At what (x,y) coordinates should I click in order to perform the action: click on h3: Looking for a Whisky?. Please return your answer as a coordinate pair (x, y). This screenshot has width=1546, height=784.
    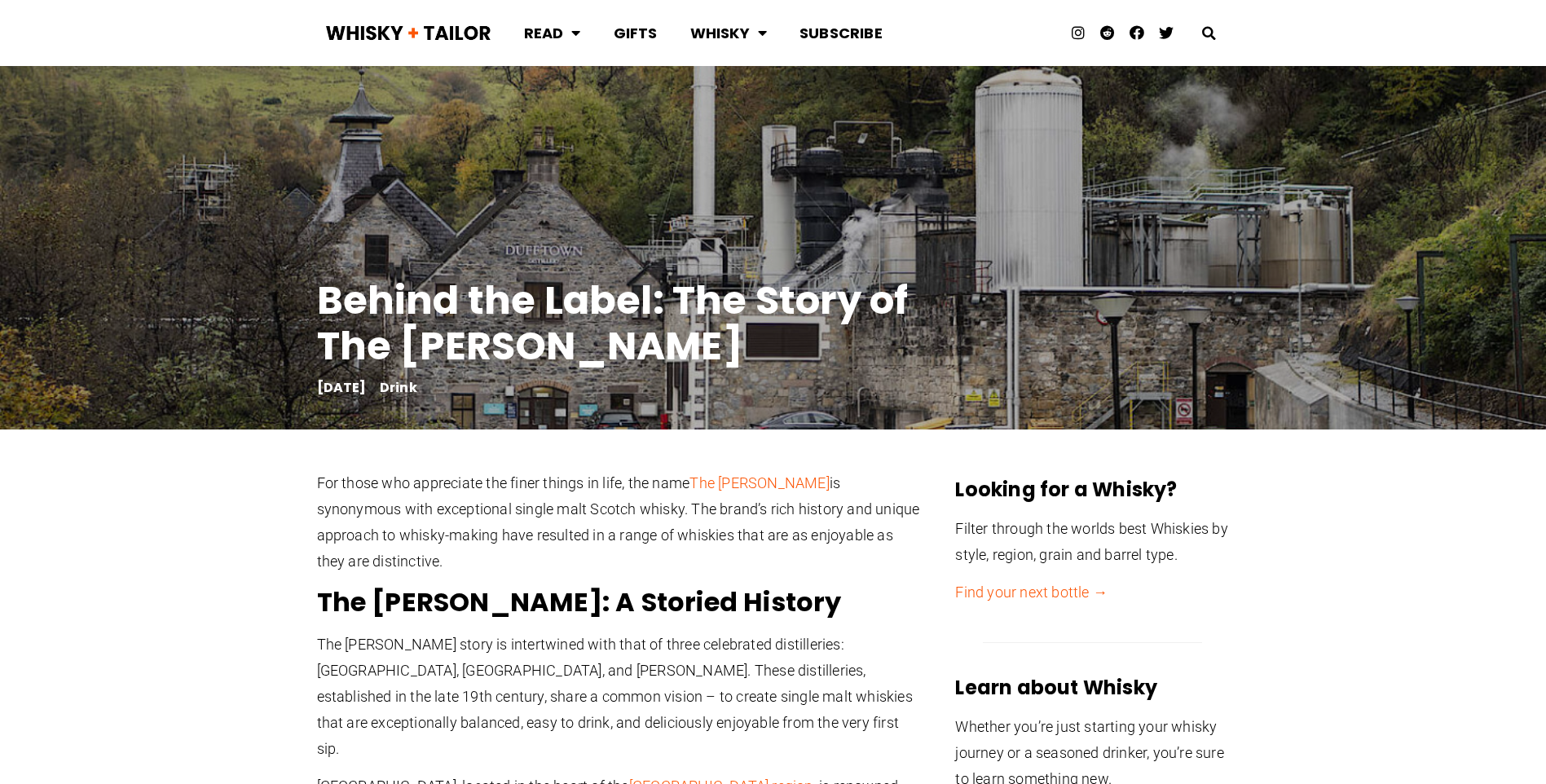
    Looking at the image, I should click on (1093, 490).